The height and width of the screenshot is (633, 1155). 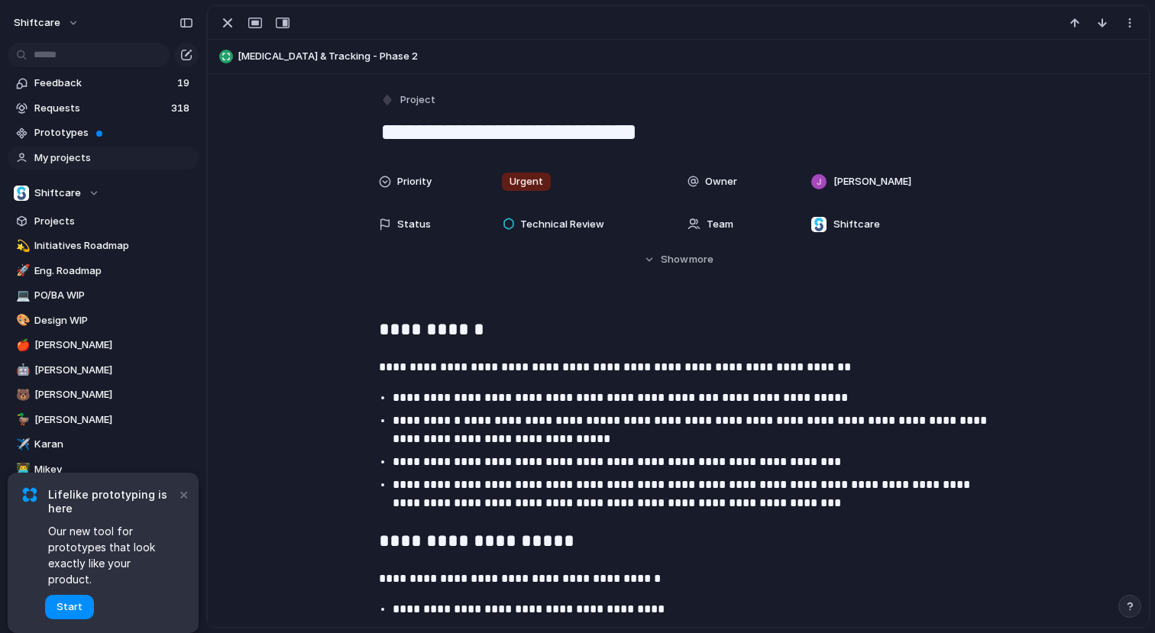 What do you see at coordinates (701, 260) in the screenshot?
I see `span: more` at bounding box center [701, 260].